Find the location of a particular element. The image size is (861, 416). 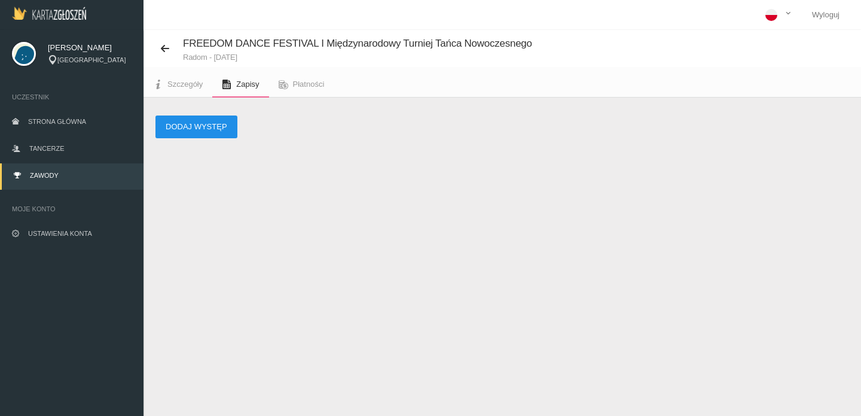

span: Zawody is located at coordinates (44, 175).